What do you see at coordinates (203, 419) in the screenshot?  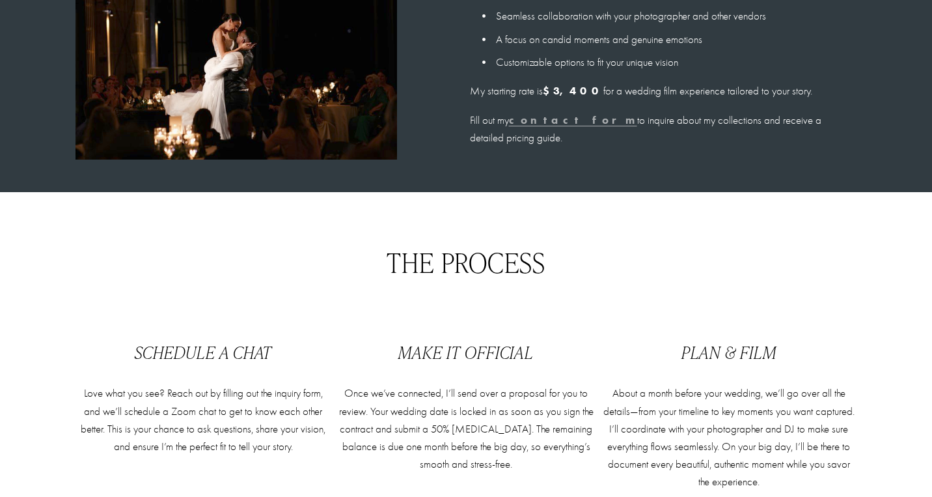 I see `p: Love what you see? Reach out by filling out the inquiry form, and we’ll schedule a Zoom chat to g...` at bounding box center [203, 419].